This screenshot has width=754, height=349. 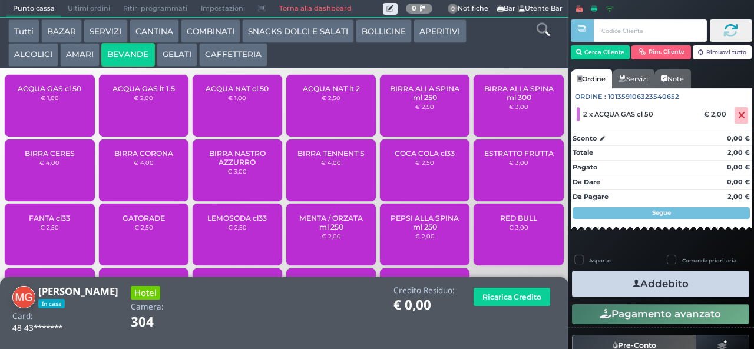 What do you see at coordinates (237, 218) in the screenshot?
I see `span: LEMOSODA cl33` at bounding box center [237, 218].